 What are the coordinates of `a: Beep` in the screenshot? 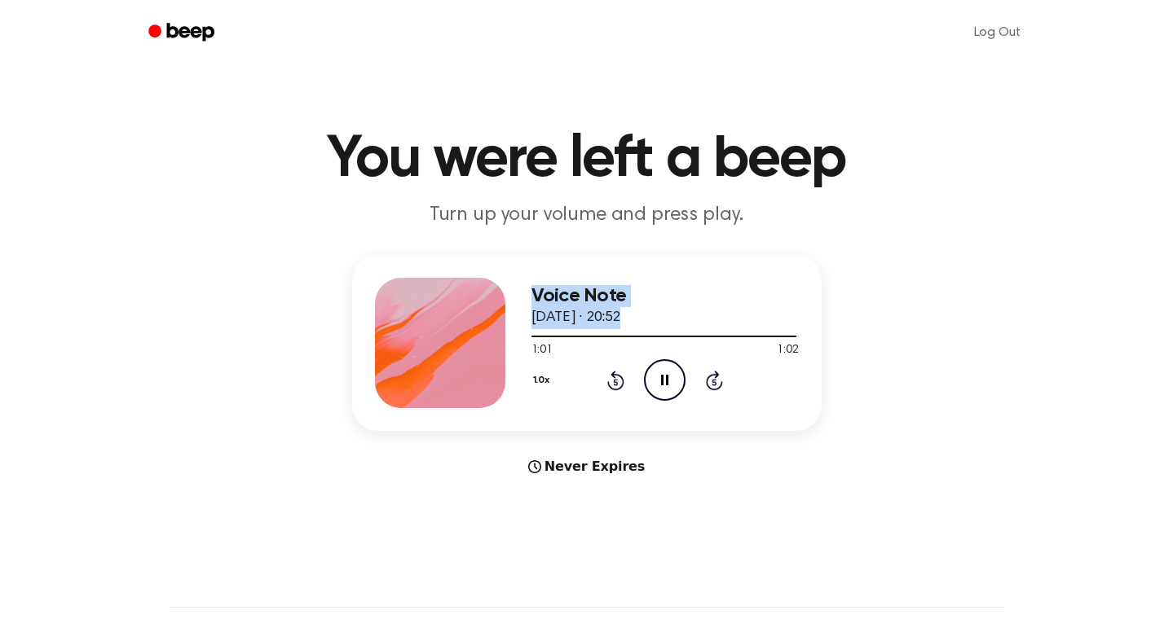 It's located at (183, 33).